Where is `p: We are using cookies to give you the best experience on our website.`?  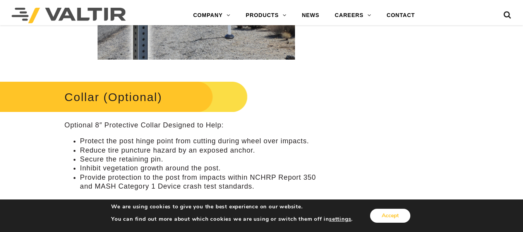
p: We are using cookies to give you the best experience on our website. is located at coordinates (232, 207).